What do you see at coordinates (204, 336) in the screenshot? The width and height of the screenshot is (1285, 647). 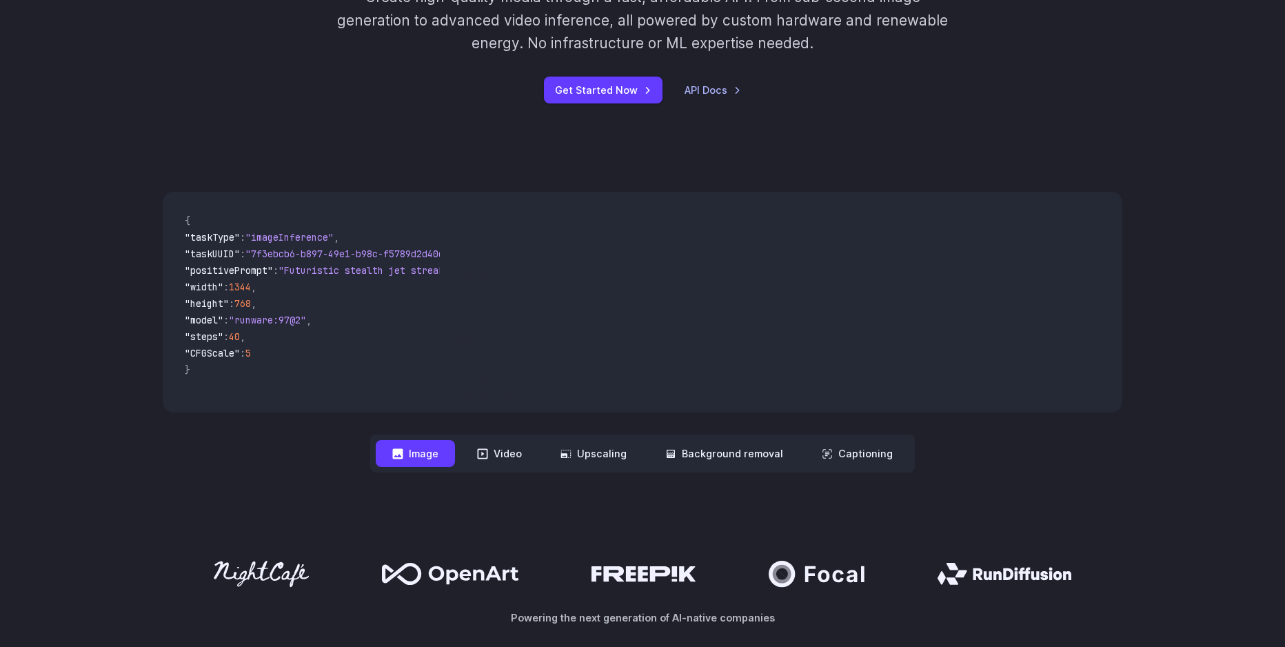 I see `span: "steps"` at bounding box center [204, 336].